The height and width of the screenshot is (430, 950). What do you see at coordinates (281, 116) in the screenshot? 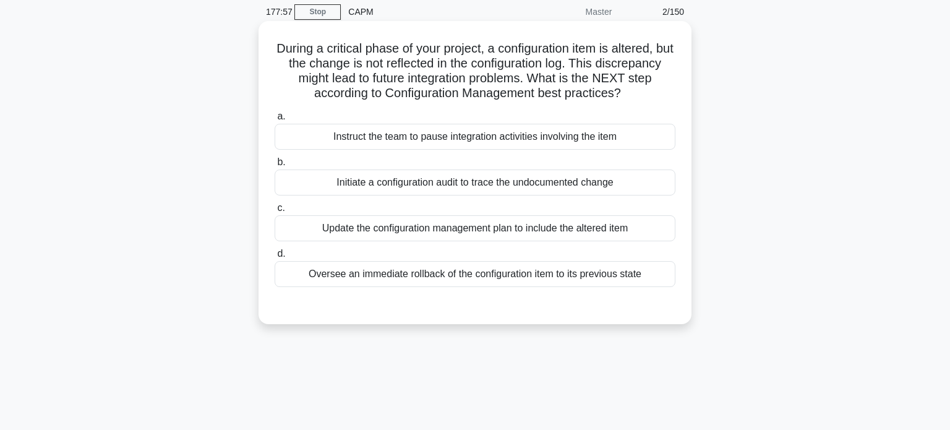
I see `span: a.` at bounding box center [281, 116].